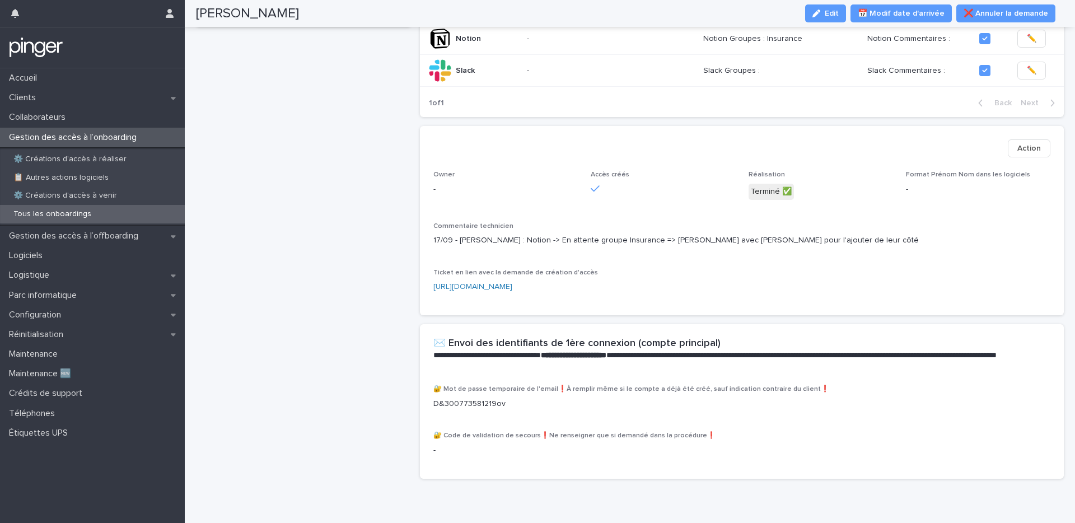 The width and height of the screenshot is (1075, 523). What do you see at coordinates (1006, 13) in the screenshot?
I see `span: ❌ Annuler la demande` at bounding box center [1006, 13].